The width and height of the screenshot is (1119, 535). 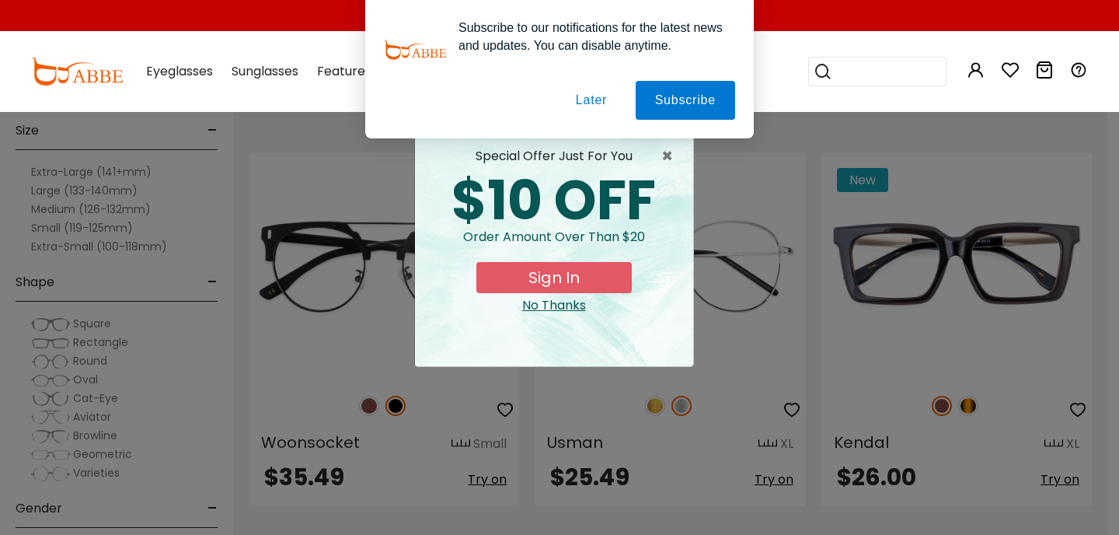 What do you see at coordinates (415, 50) in the screenshot?
I see `img: notification icon` at bounding box center [415, 50].